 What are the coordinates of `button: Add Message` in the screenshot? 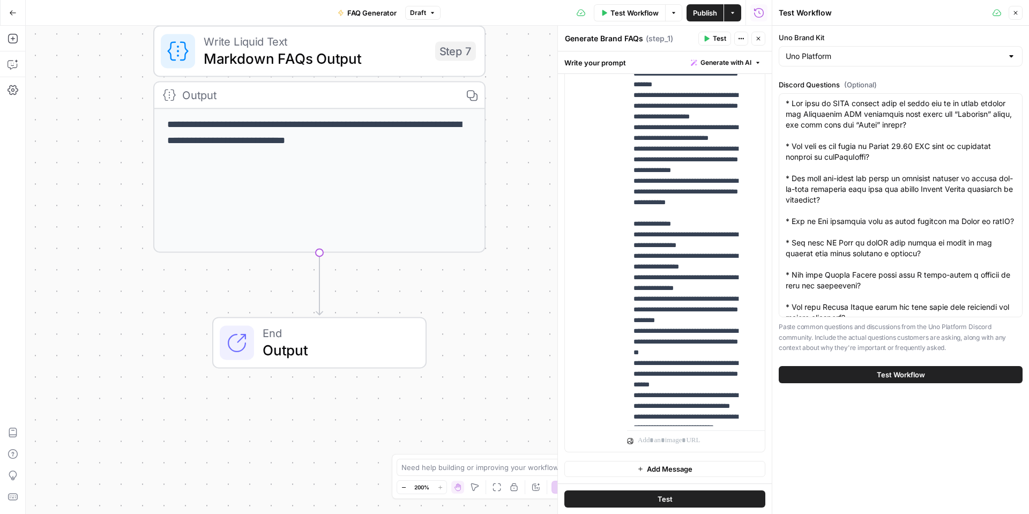 It's located at (664, 469).